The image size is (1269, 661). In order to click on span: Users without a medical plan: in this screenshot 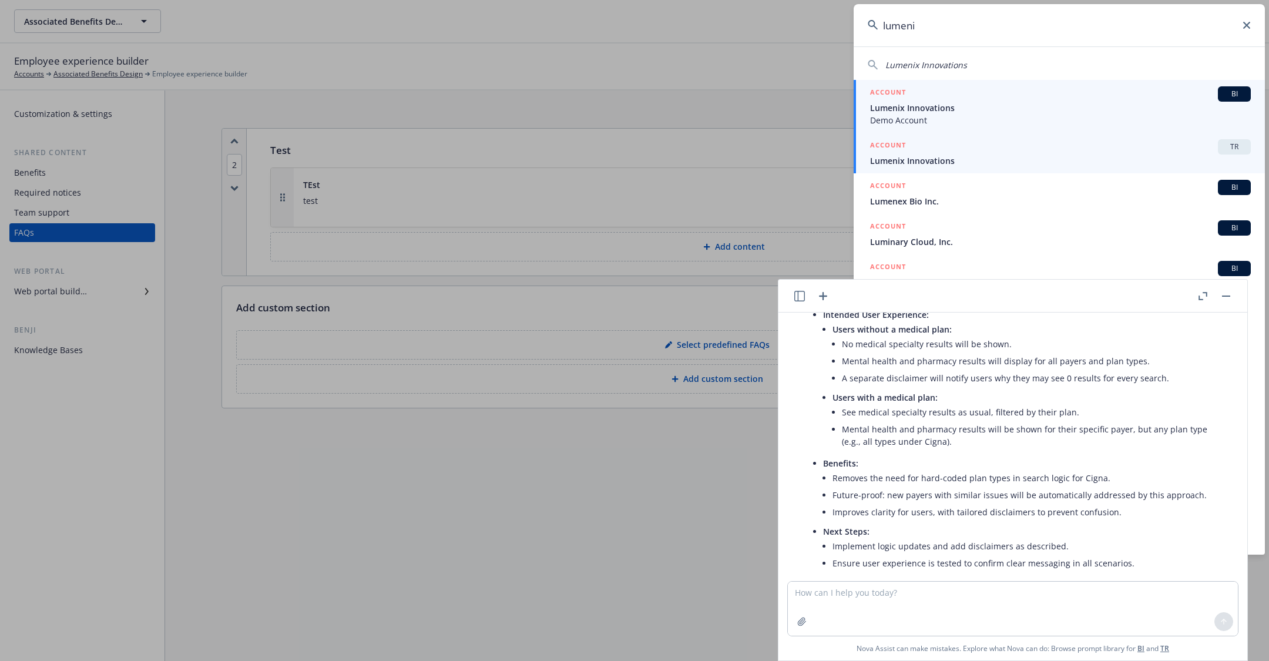, I will do `click(892, 329)`.